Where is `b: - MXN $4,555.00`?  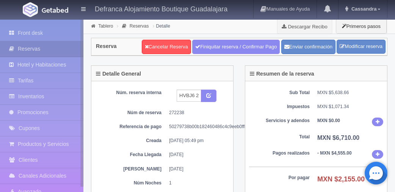 b: - MXN $4,555.00 is located at coordinates (334, 153).